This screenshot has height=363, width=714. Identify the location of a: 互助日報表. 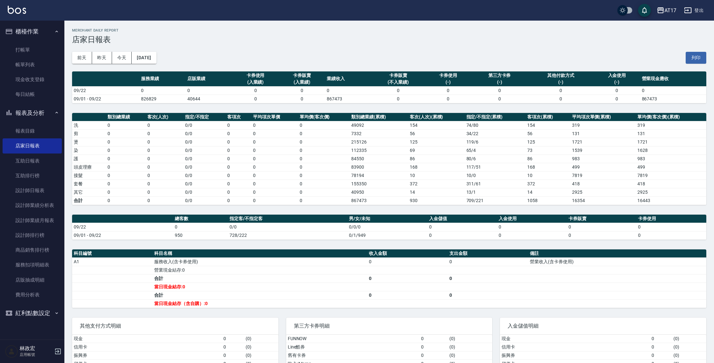
(32, 161).